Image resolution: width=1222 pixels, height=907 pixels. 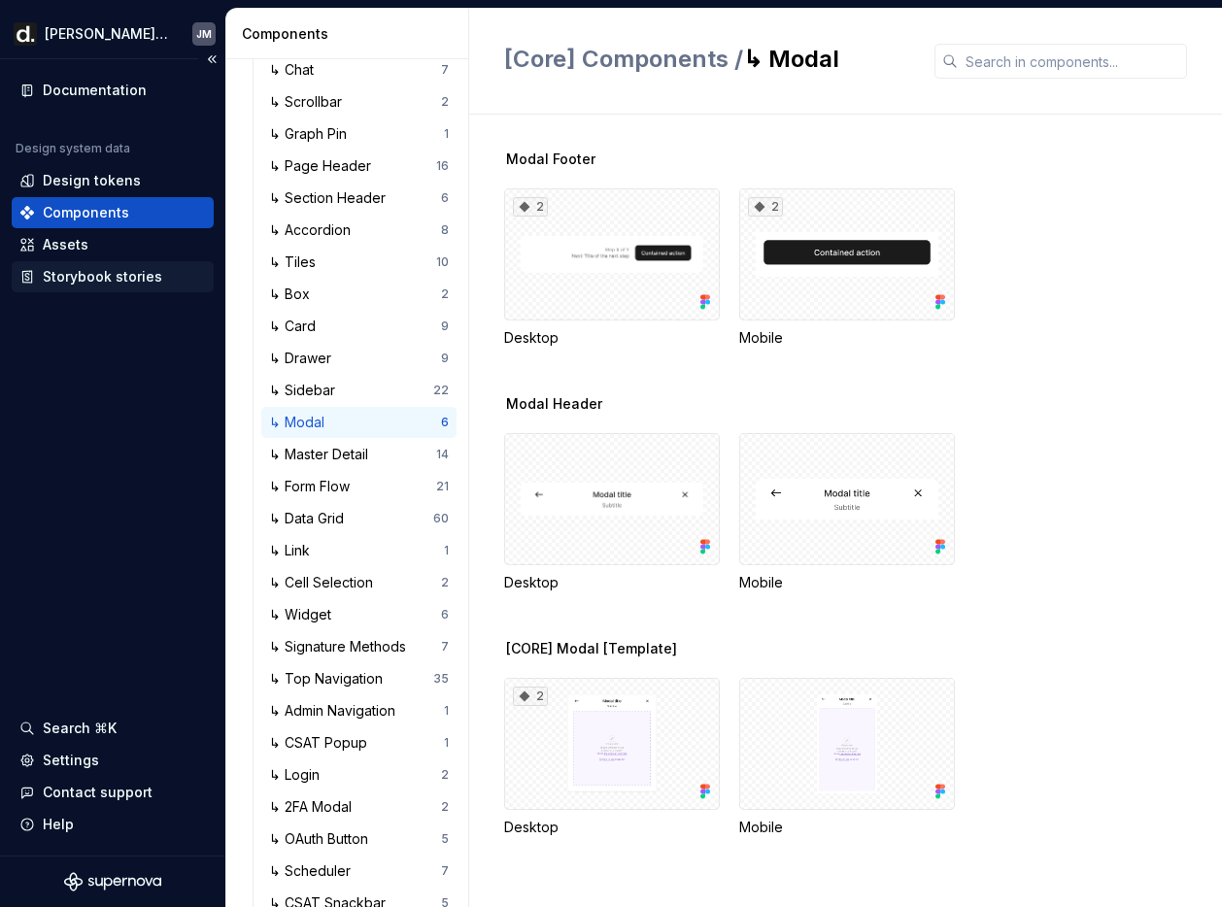 I want to click on div: ↳ Drawer, so click(x=304, y=358).